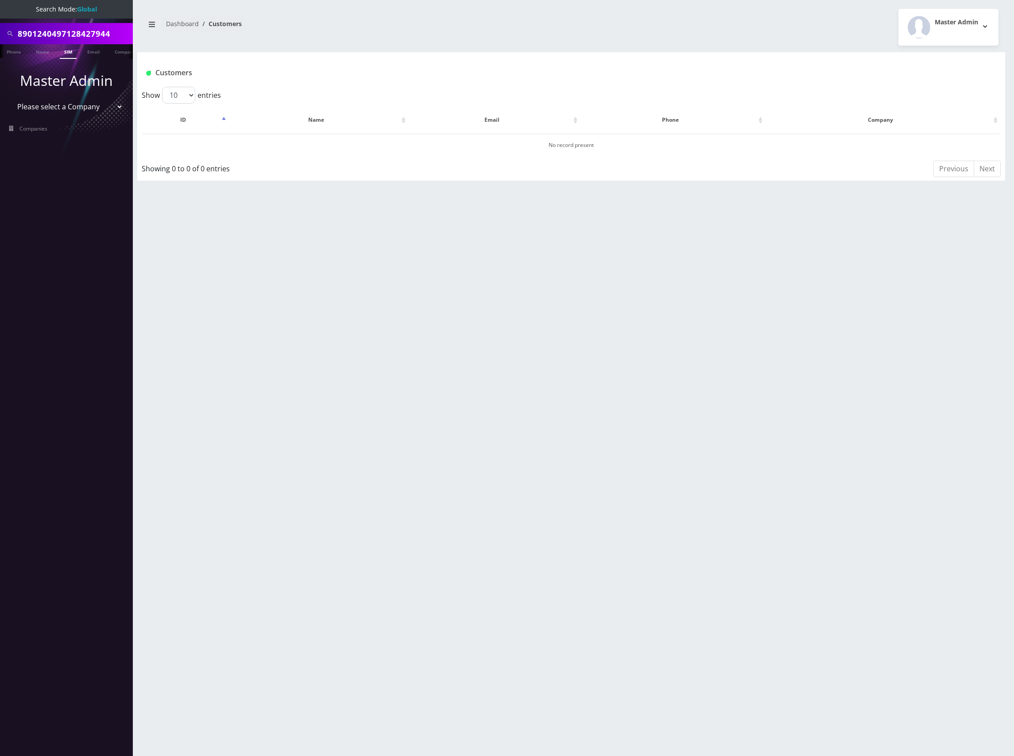 The height and width of the screenshot is (756, 1014). I want to click on label: Show entries, so click(181, 95).